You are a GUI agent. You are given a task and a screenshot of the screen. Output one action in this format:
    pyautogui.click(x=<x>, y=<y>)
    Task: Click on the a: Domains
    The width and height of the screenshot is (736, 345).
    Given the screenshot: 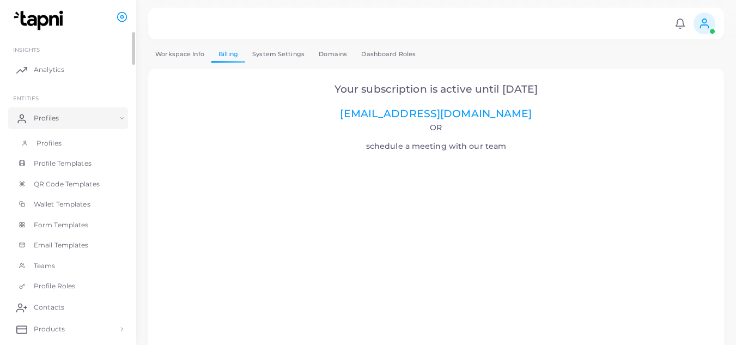 What is the action you would take?
    pyautogui.click(x=333, y=54)
    